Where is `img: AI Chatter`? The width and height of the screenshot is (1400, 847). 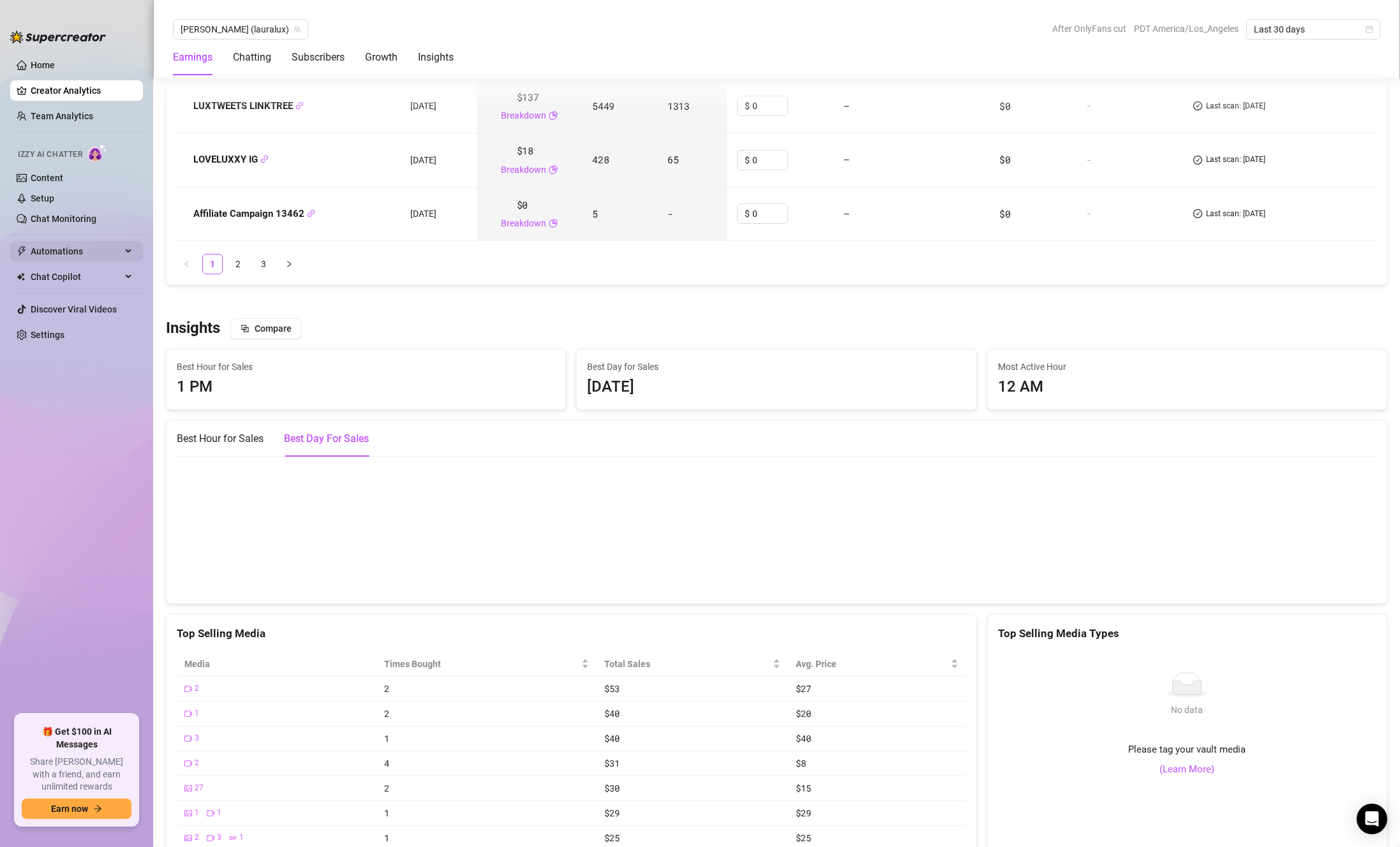 img: AI Chatter is located at coordinates (97, 153).